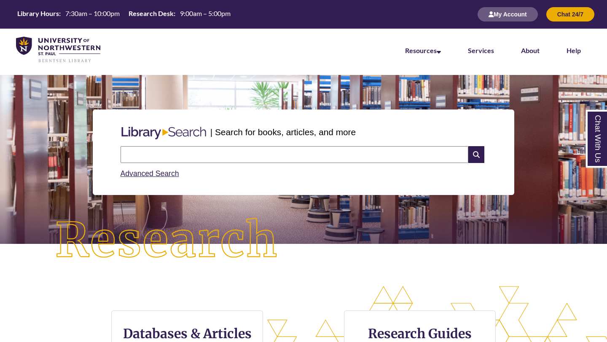 The height and width of the screenshot is (342, 607). Describe the element at coordinates (423, 50) in the screenshot. I see `a: Resources` at that location.